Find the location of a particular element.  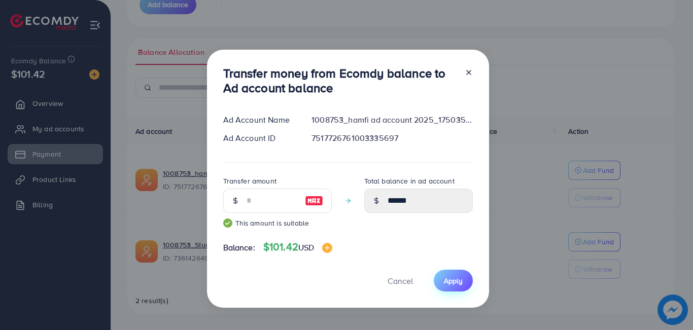

small: This amount is suitable is located at coordinates (278, 223).